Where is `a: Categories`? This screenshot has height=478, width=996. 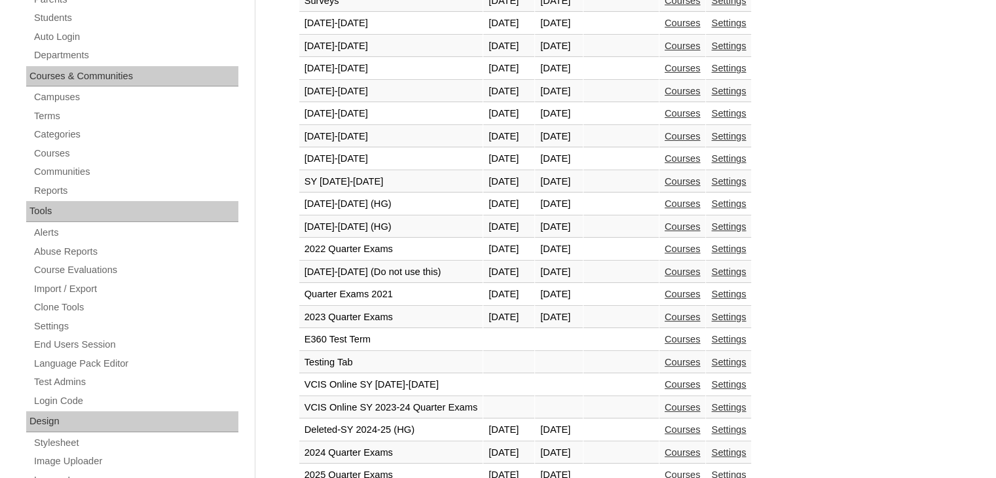
a: Categories is located at coordinates (136, 134).